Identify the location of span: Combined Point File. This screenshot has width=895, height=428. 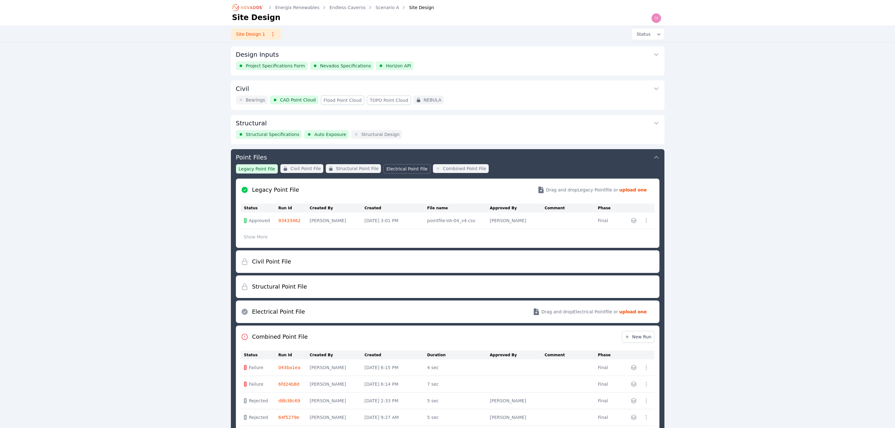
(464, 168).